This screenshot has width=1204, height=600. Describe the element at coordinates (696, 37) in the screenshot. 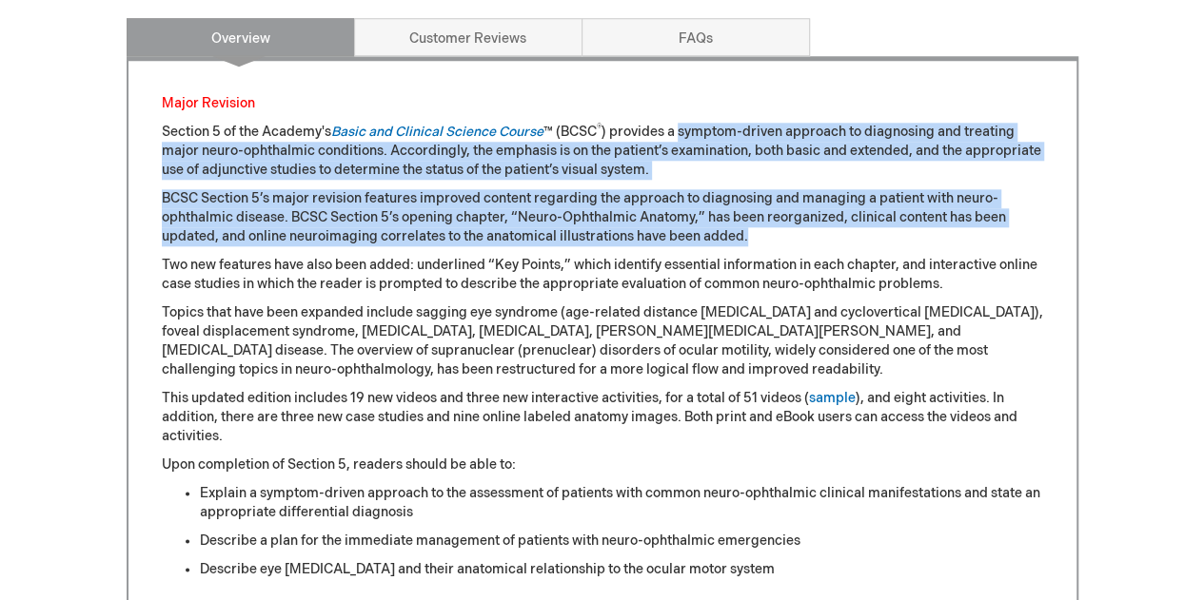

I see `a: FAQs` at that location.